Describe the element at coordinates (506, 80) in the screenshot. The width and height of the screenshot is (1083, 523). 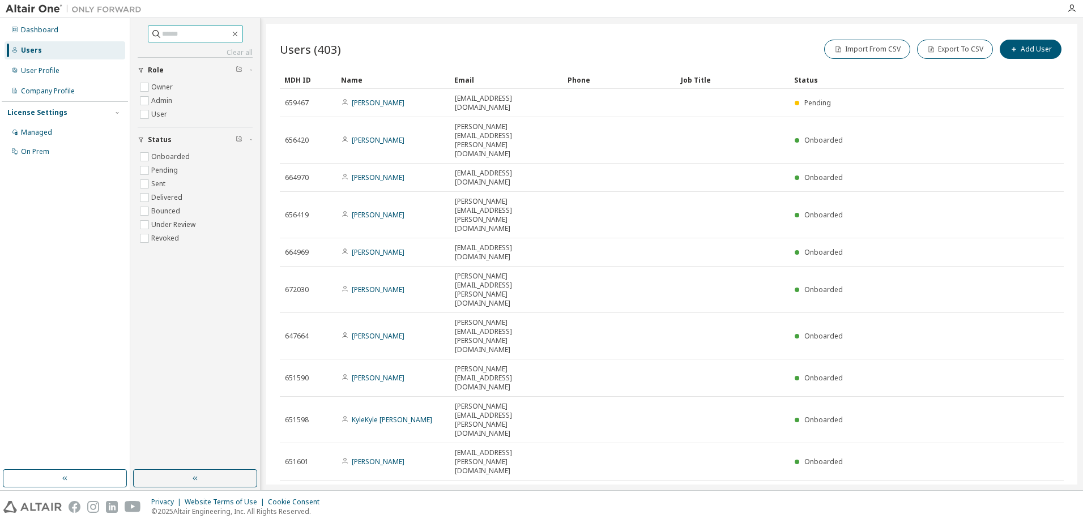
I see `div: Email` at that location.